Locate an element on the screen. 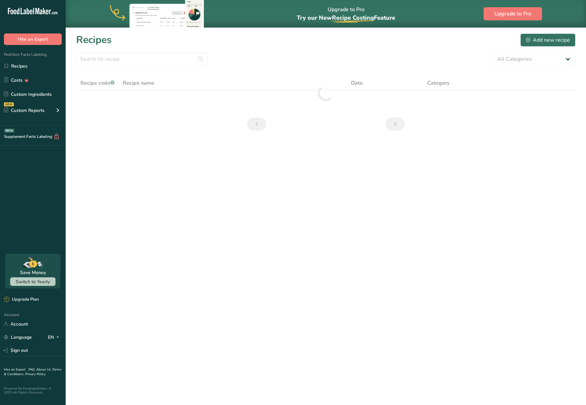 The width and height of the screenshot is (586, 405). div: Add new recipe is located at coordinates (548, 40).